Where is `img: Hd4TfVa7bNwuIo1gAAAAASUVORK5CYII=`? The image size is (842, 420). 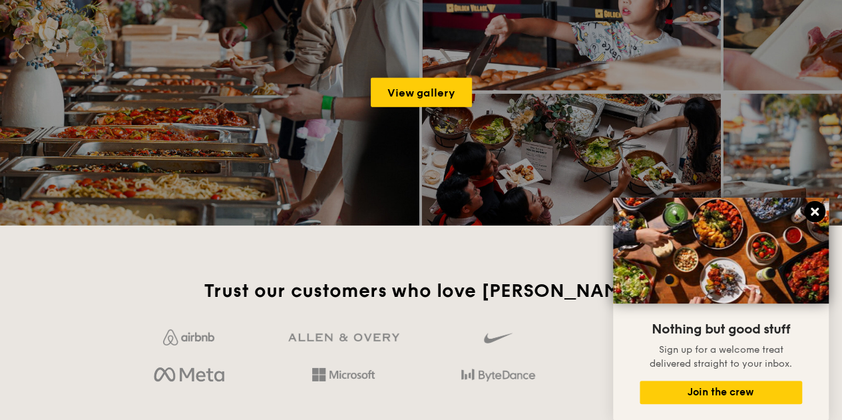 img: Hd4TfVa7bNwuIo1gAAAAASUVORK5CYII= is located at coordinates (344, 375).